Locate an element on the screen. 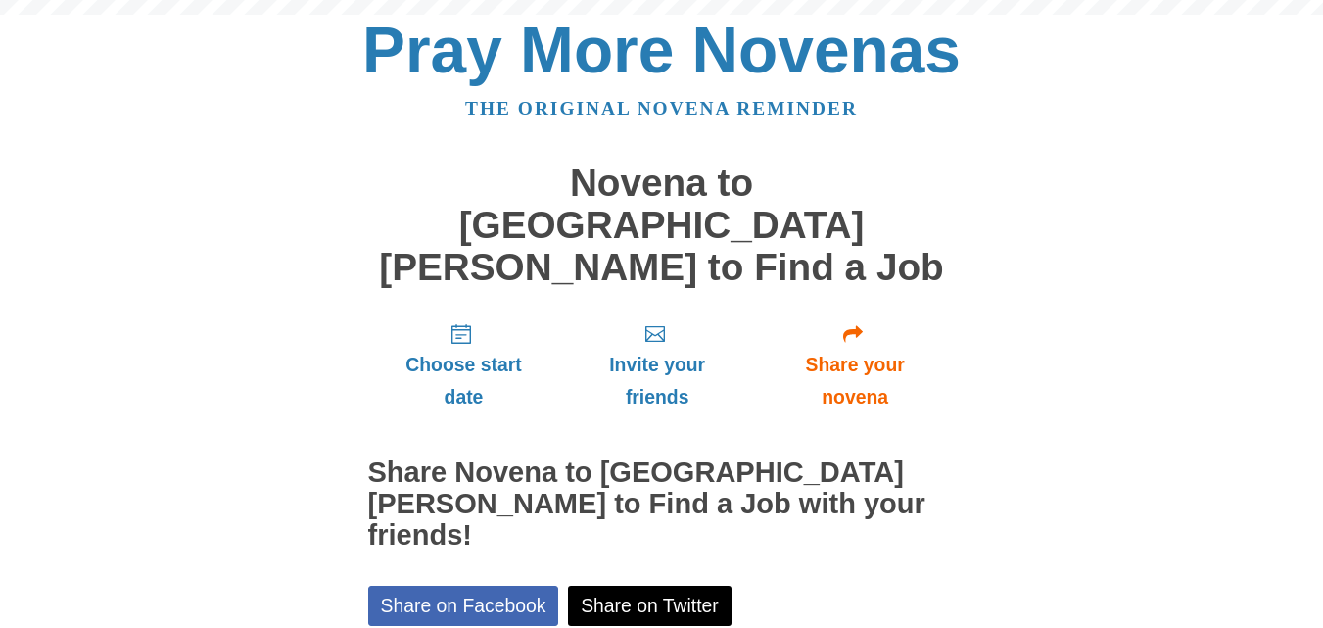 Image resolution: width=1323 pixels, height=628 pixels. a: Share on Facebook is located at coordinates (463, 605).